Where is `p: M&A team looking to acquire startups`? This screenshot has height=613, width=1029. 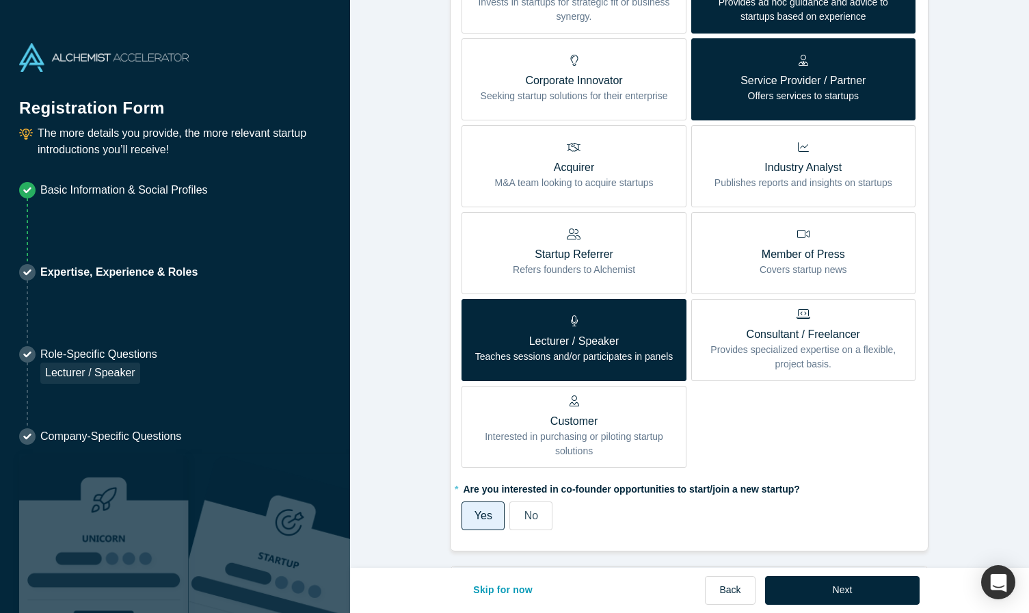
p: M&A team looking to acquire startups is located at coordinates (574, 183).